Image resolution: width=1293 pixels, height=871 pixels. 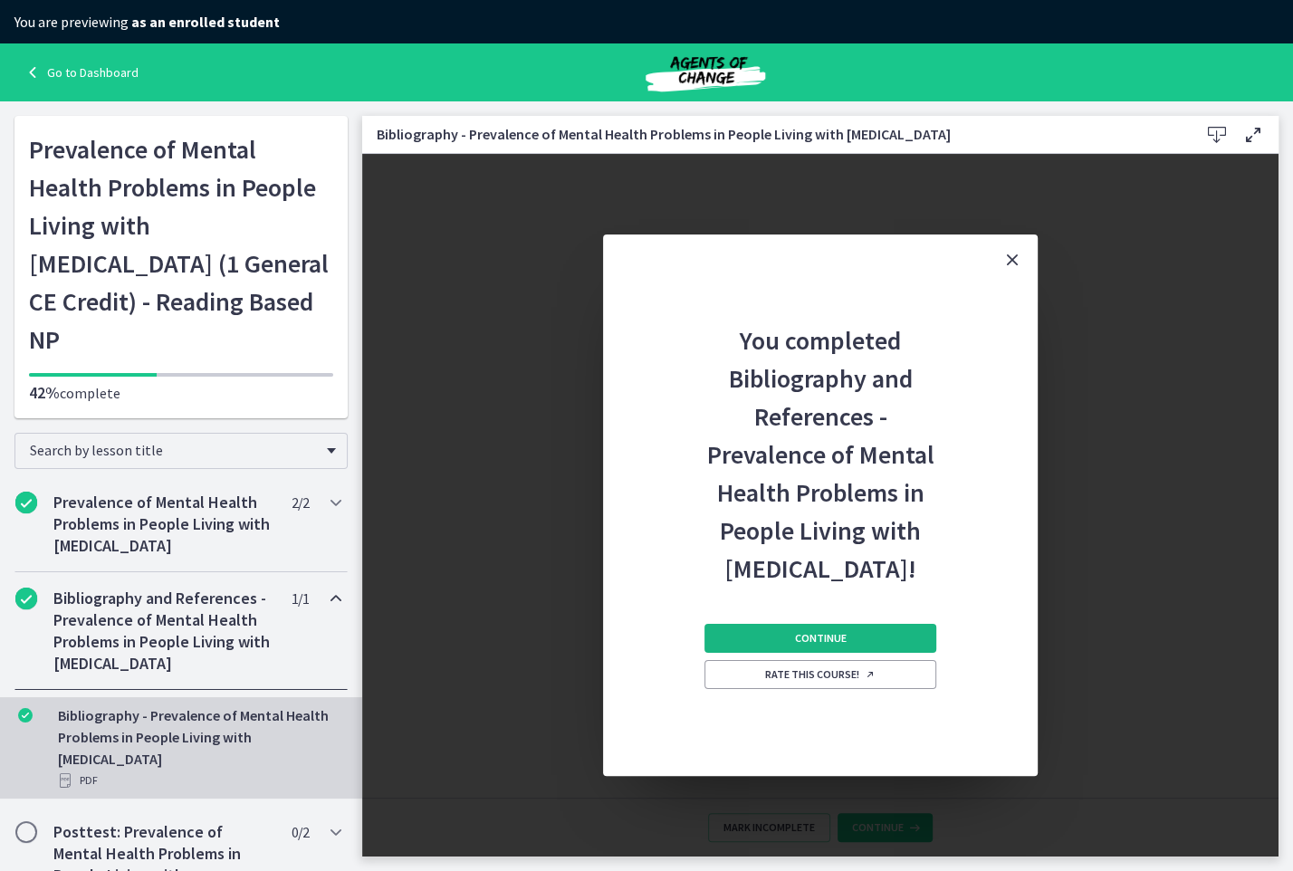 What do you see at coordinates (1012, 260) in the screenshot?
I see `button: Close` at bounding box center [1012, 260].